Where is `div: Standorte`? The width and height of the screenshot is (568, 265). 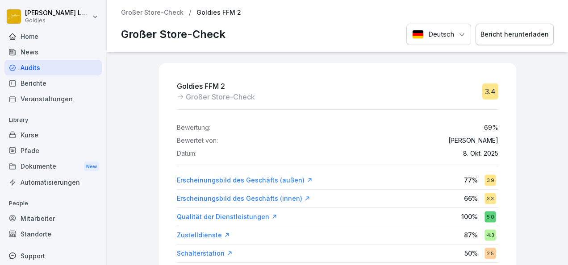 div: Standorte is located at coordinates (53, 234).